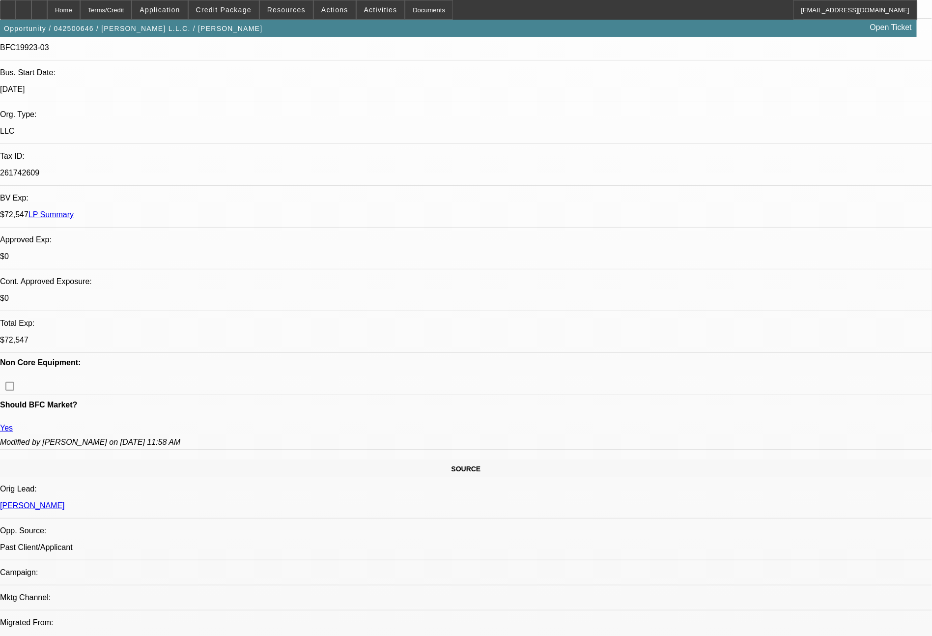 The image size is (932, 636). Describe the element at coordinates (381, 10) in the screenshot. I see `button: Activities` at that location.